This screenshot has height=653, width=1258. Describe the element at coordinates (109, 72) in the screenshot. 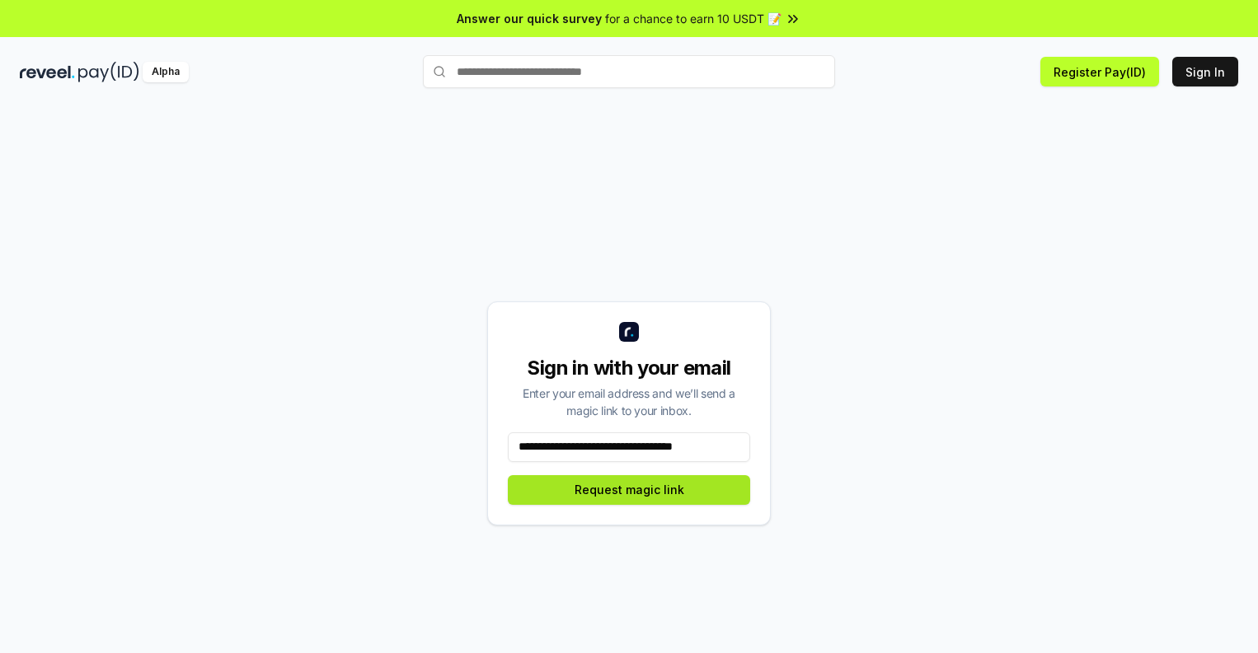

I see `img: pay_id` at that location.